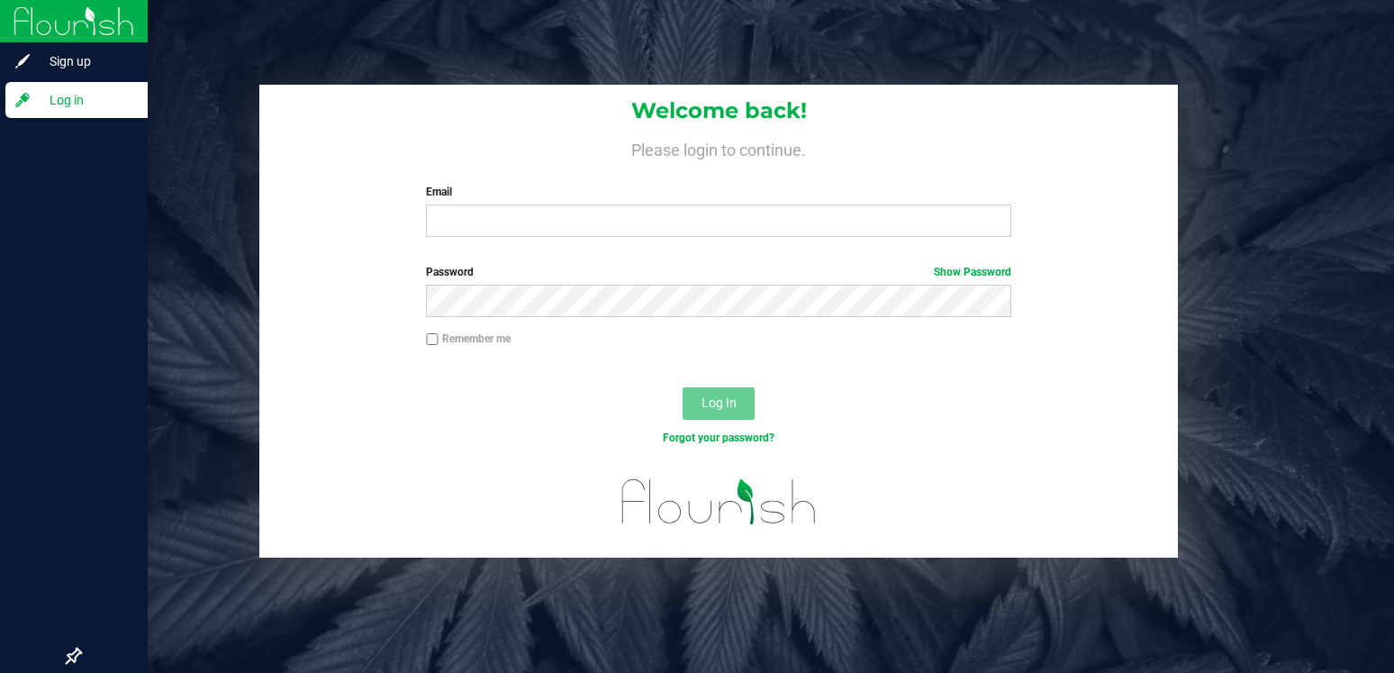 The height and width of the screenshot is (673, 1394). I want to click on span: Log in, so click(86, 100).